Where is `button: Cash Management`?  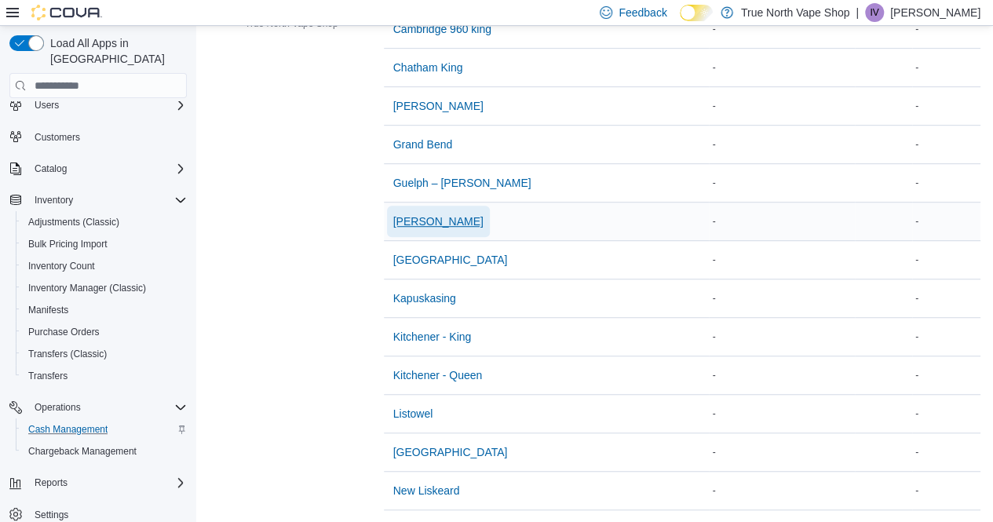 button: Cash Management is located at coordinates (104, 429).